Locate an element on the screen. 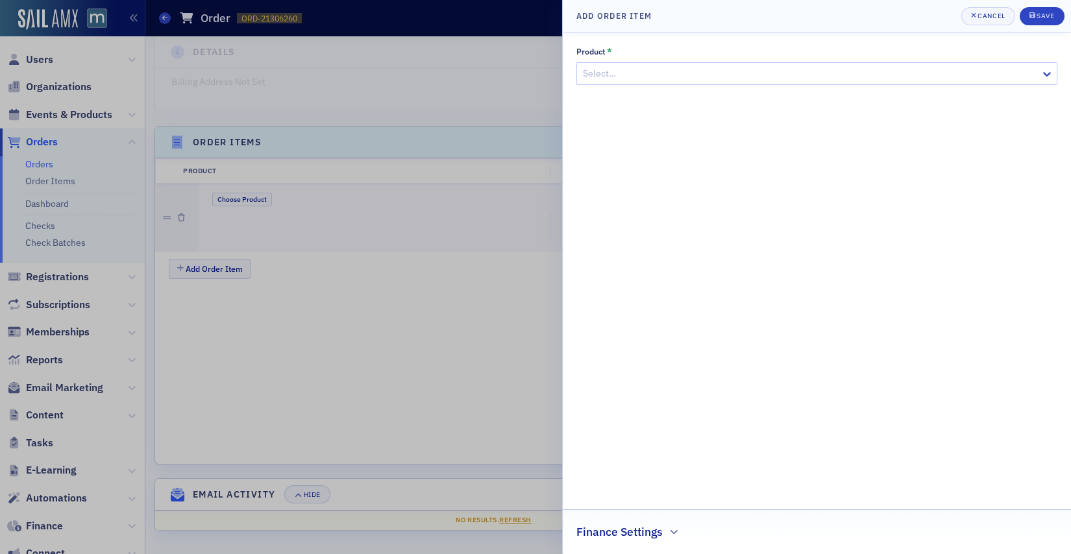 This screenshot has height=554, width=1071. button: Cancel is located at coordinates (988, 16).